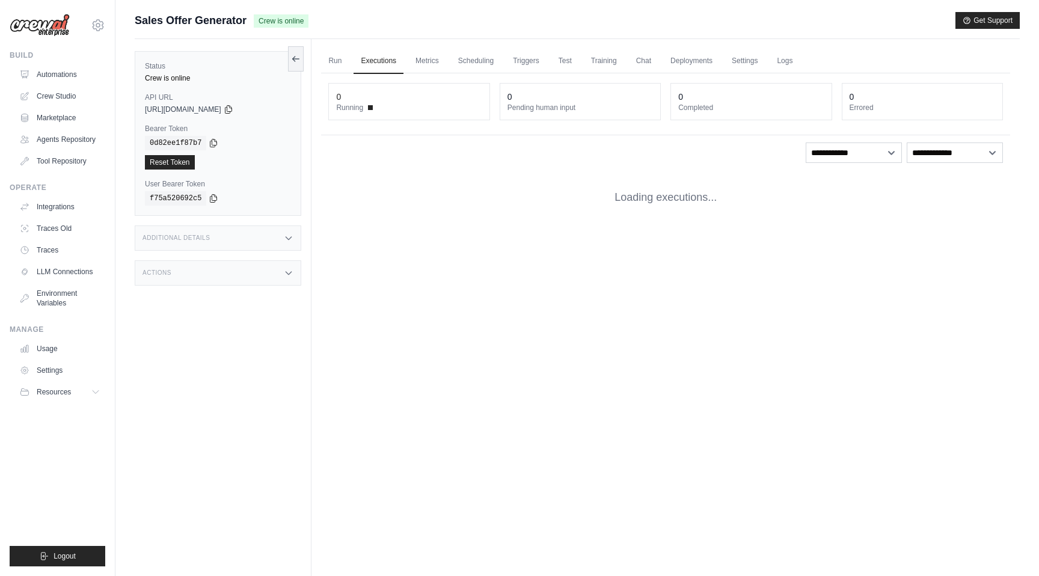 The image size is (1039, 576). What do you see at coordinates (191, 20) in the screenshot?
I see `span: Sales Offer Generator` at bounding box center [191, 20].